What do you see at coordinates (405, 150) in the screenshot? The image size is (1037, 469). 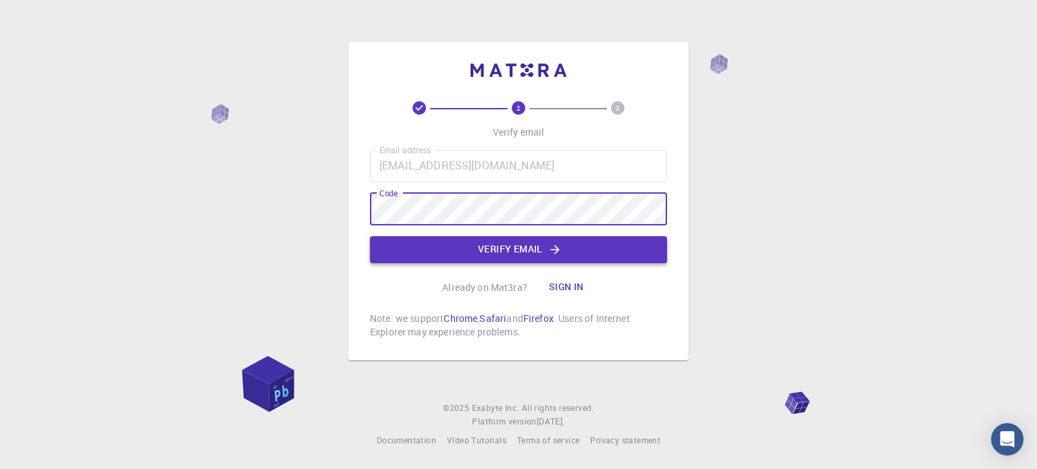 I see `label: Email address` at bounding box center [405, 150].